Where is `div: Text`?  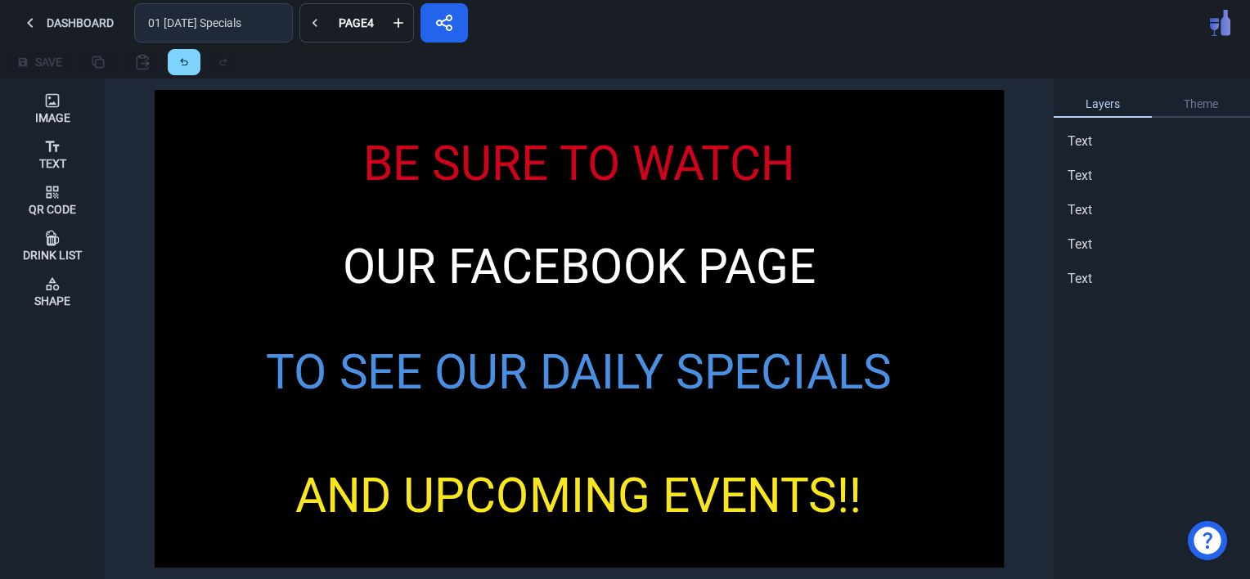
div: Text is located at coordinates (52, 164).